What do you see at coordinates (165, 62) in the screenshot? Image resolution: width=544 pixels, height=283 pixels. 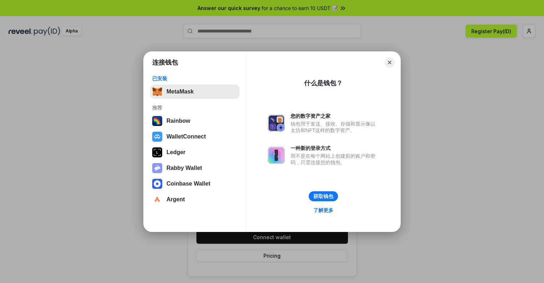 I see `h1: 连接钱包` at bounding box center [165, 62].